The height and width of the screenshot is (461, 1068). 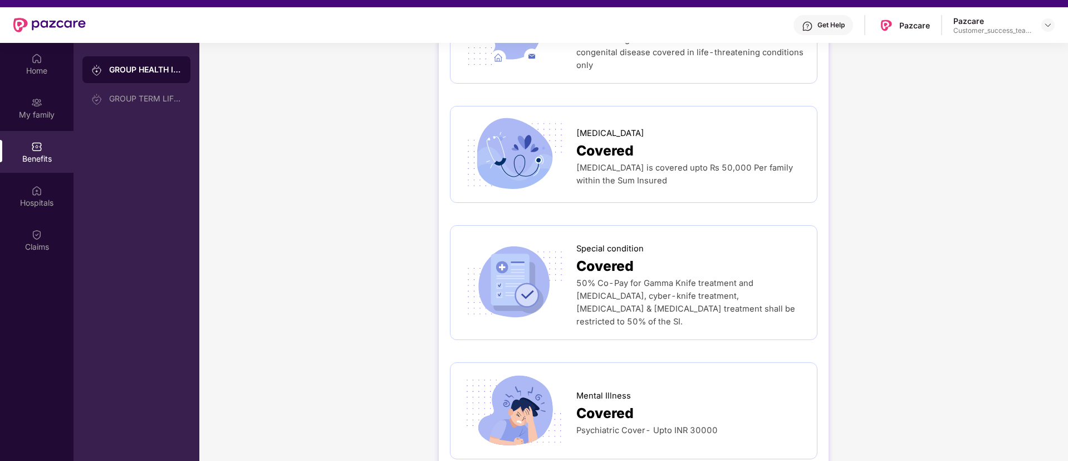 I want to click on span: Internal Congenital disease is covered & External congenital disease covered in life-threatening ..., so click(x=690, y=52).